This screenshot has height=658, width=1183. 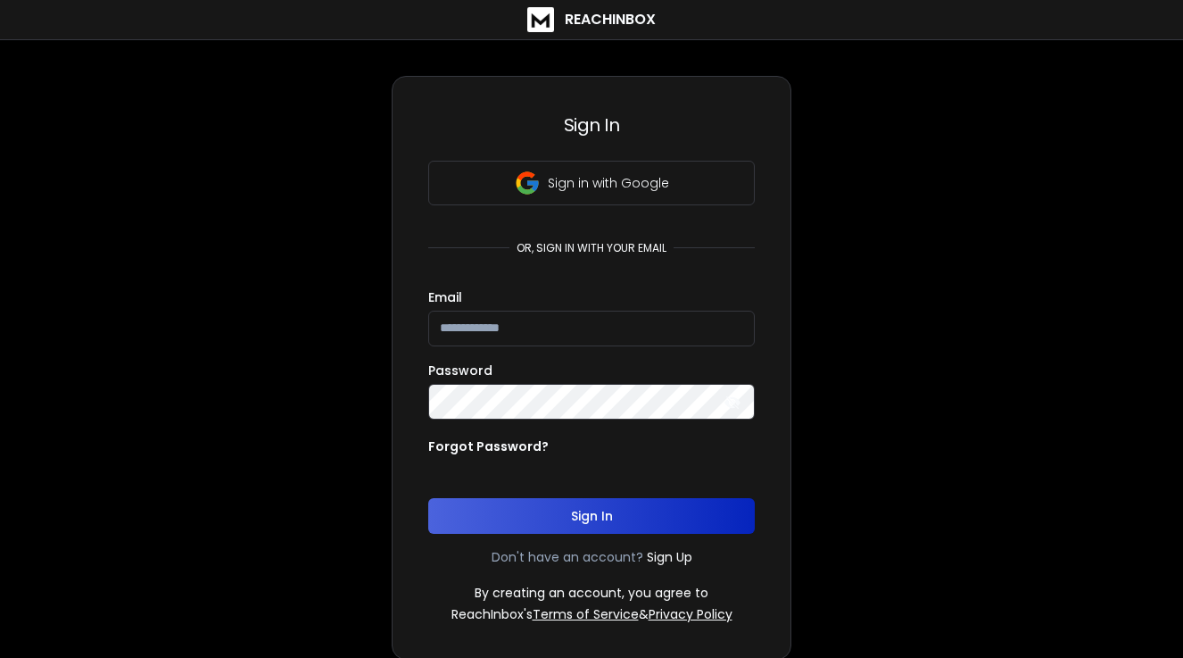 What do you see at coordinates (541, 20) in the screenshot?
I see `img: logo` at bounding box center [541, 20].